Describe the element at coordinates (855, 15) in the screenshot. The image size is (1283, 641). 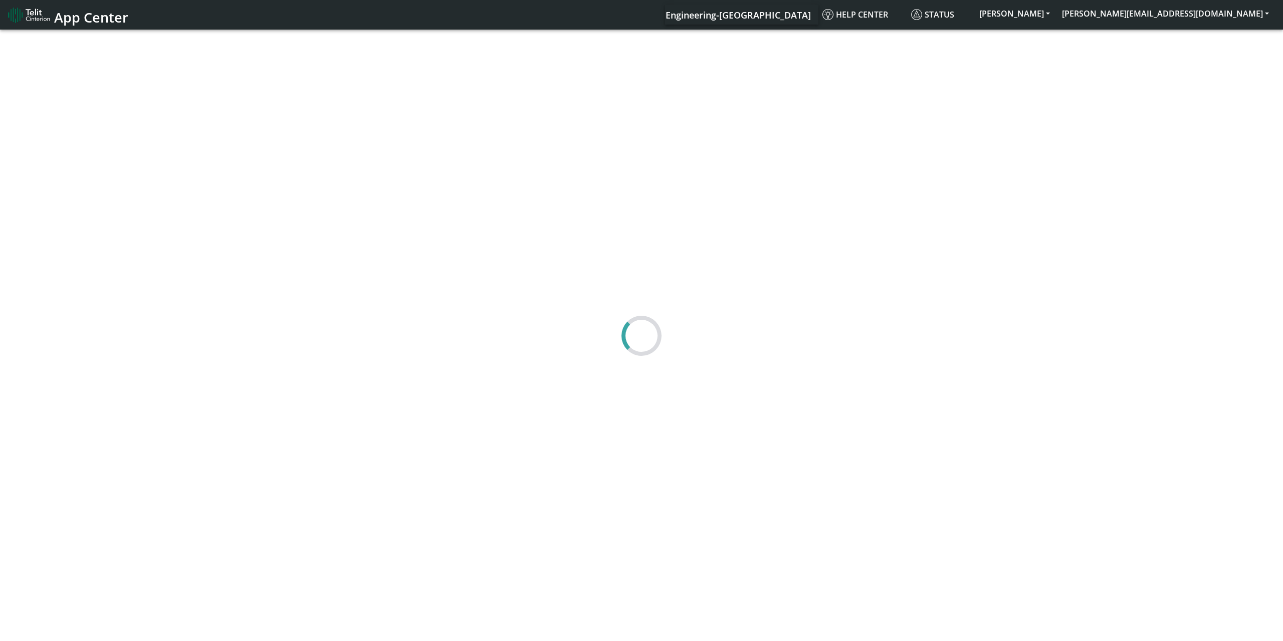
I see `span: Help center` at that location.